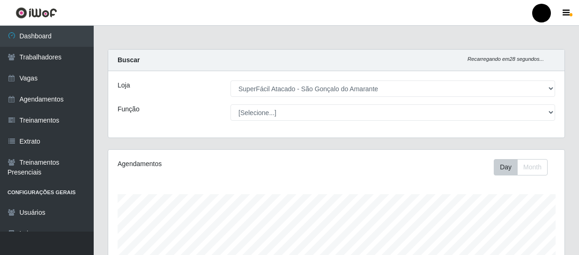  Describe the element at coordinates (36, 13) in the screenshot. I see `img: CoreUI Logo` at that location.